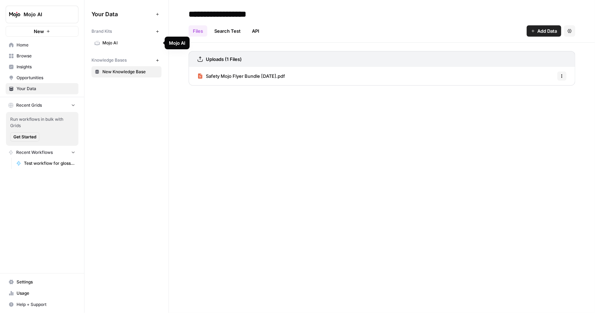 This screenshot has height=313, width=595. What do you see at coordinates (25, 137) in the screenshot?
I see `button: Get Started` at bounding box center [25, 137].